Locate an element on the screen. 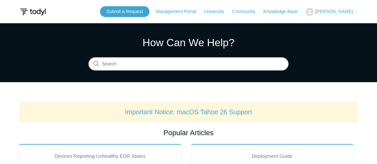 The height and width of the screenshot is (164, 377). a: University is located at coordinates (217, 11).